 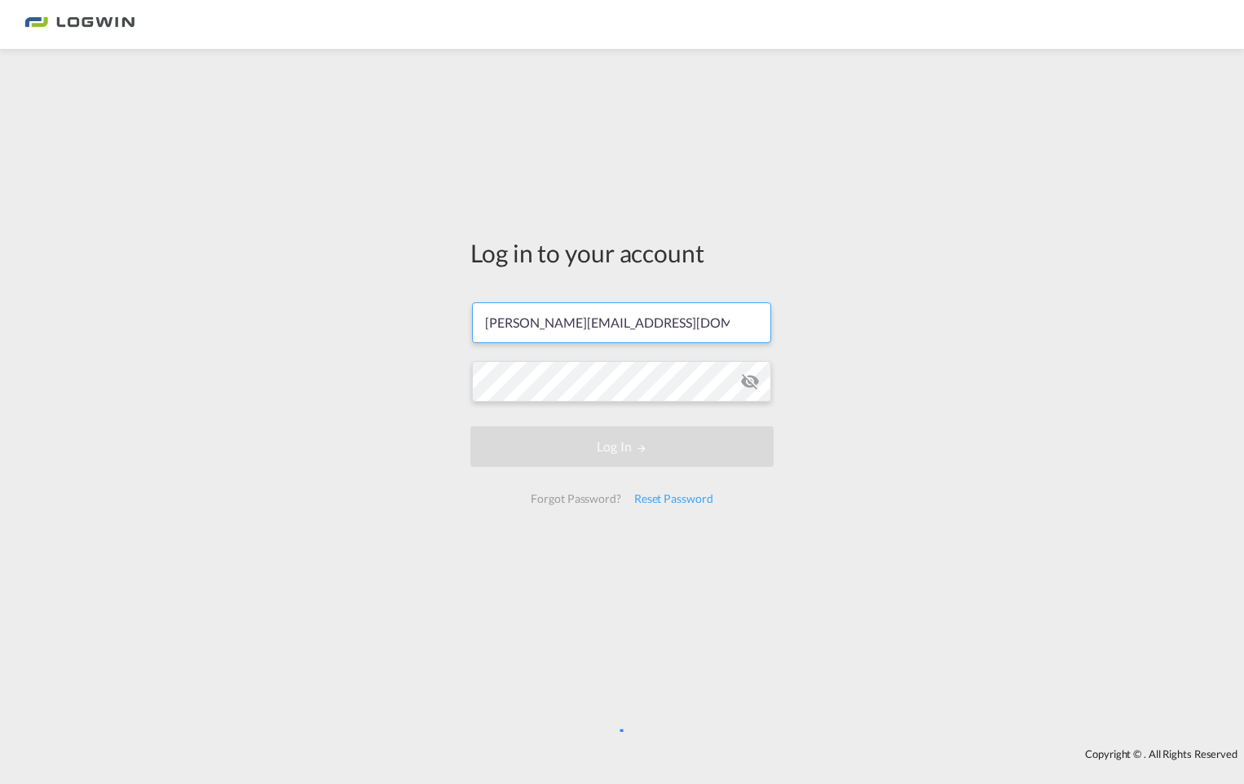 I want to click on img: 2761ae10d95411efa20a1f5e0282d2d7.png, so click(x=79, y=24).